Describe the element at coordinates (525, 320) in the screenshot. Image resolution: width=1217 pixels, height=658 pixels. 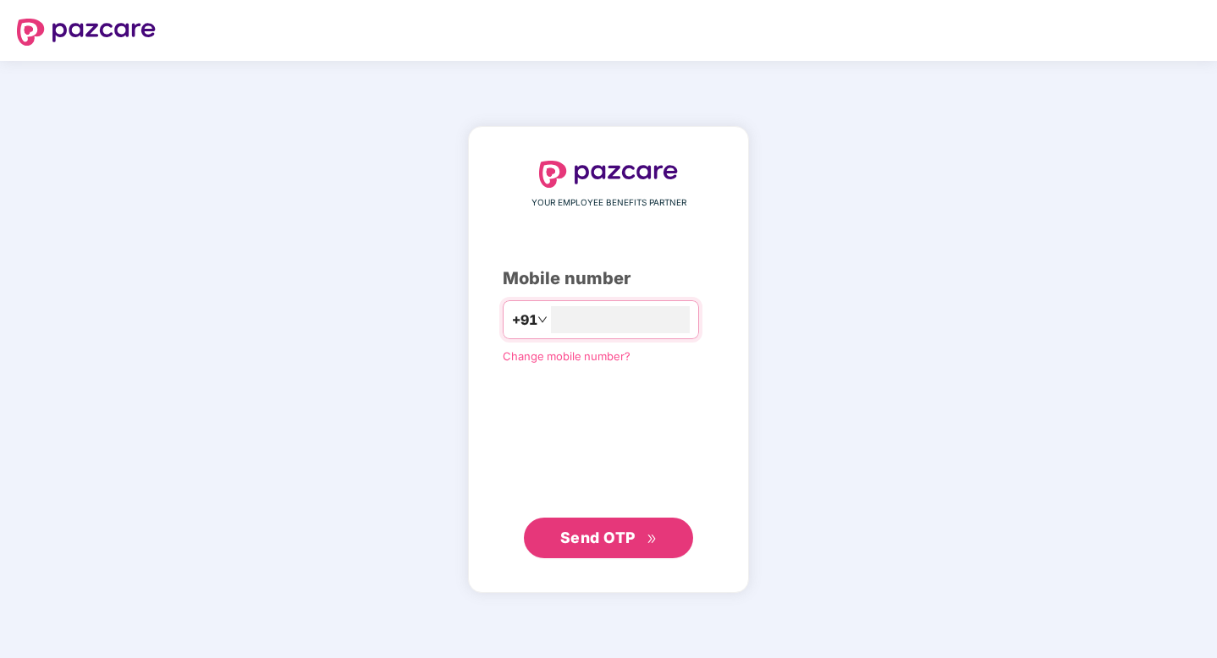
I see `span: +91` at that location.